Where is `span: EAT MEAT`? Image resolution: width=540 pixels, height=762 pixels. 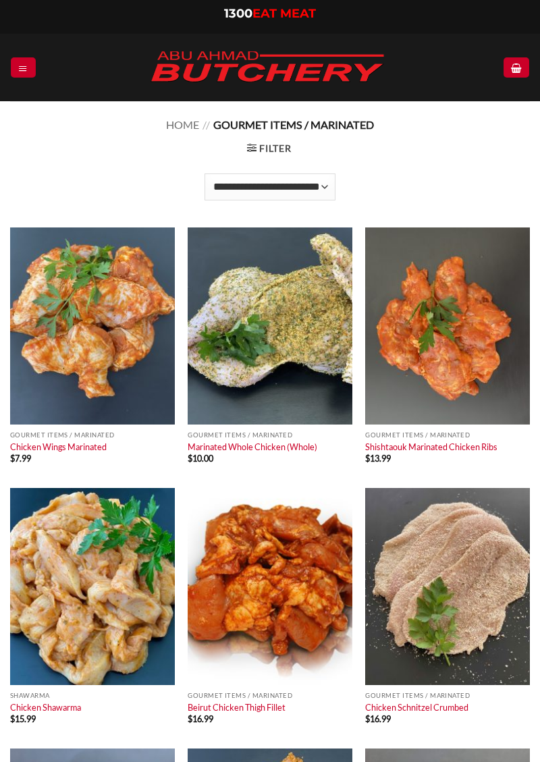
span: EAT MEAT is located at coordinates (284, 14).